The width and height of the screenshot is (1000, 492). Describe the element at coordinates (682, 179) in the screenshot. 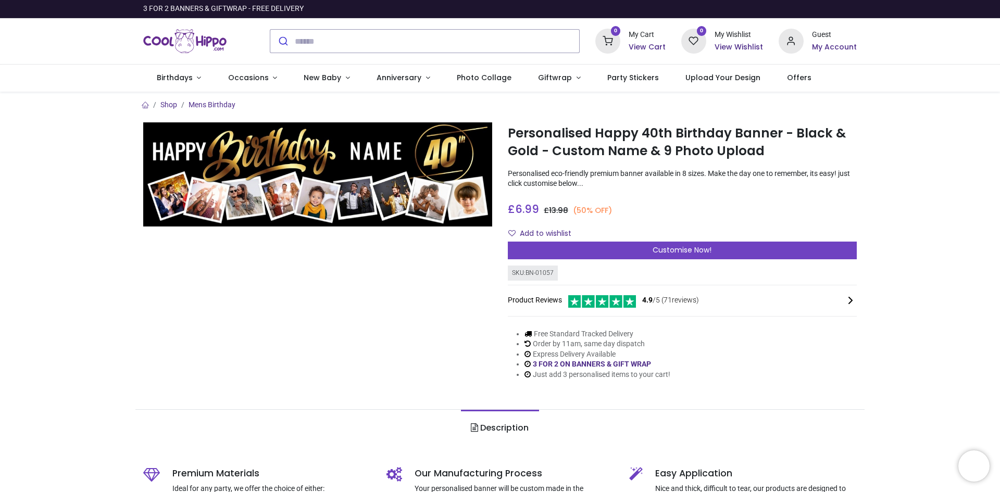

I see `p: Personalised eco-friendly premium banner available in 8 sizes. Make the day one to remember, its ...` at that location.